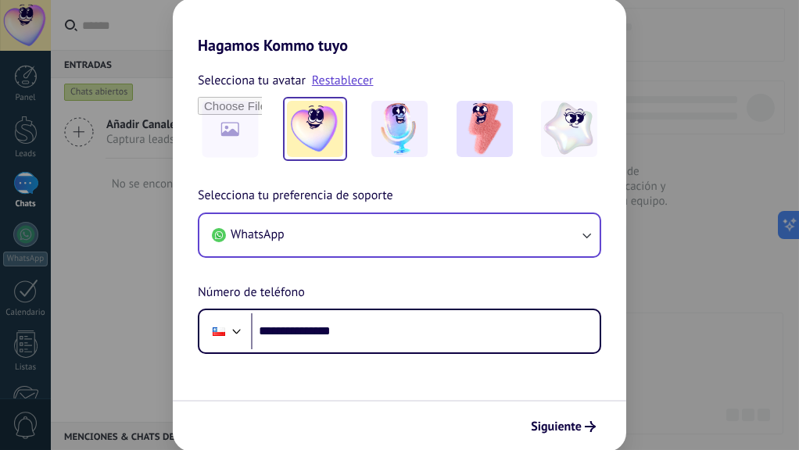  What do you see at coordinates (219, 331) in the screenshot?
I see `div: Chile: + 56` at bounding box center [219, 331].